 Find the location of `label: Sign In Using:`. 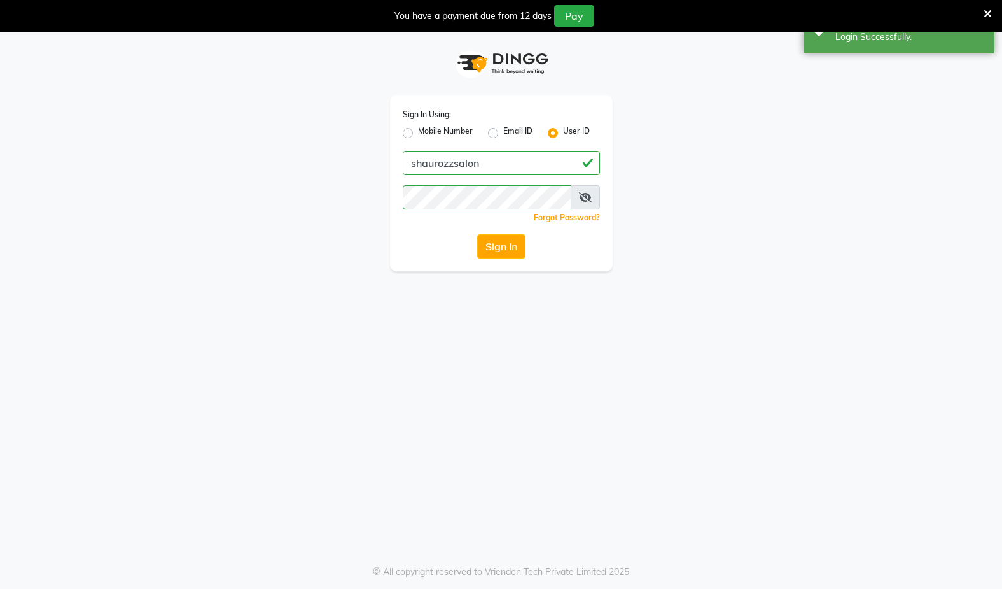

label: Sign In Using: is located at coordinates (427, 115).